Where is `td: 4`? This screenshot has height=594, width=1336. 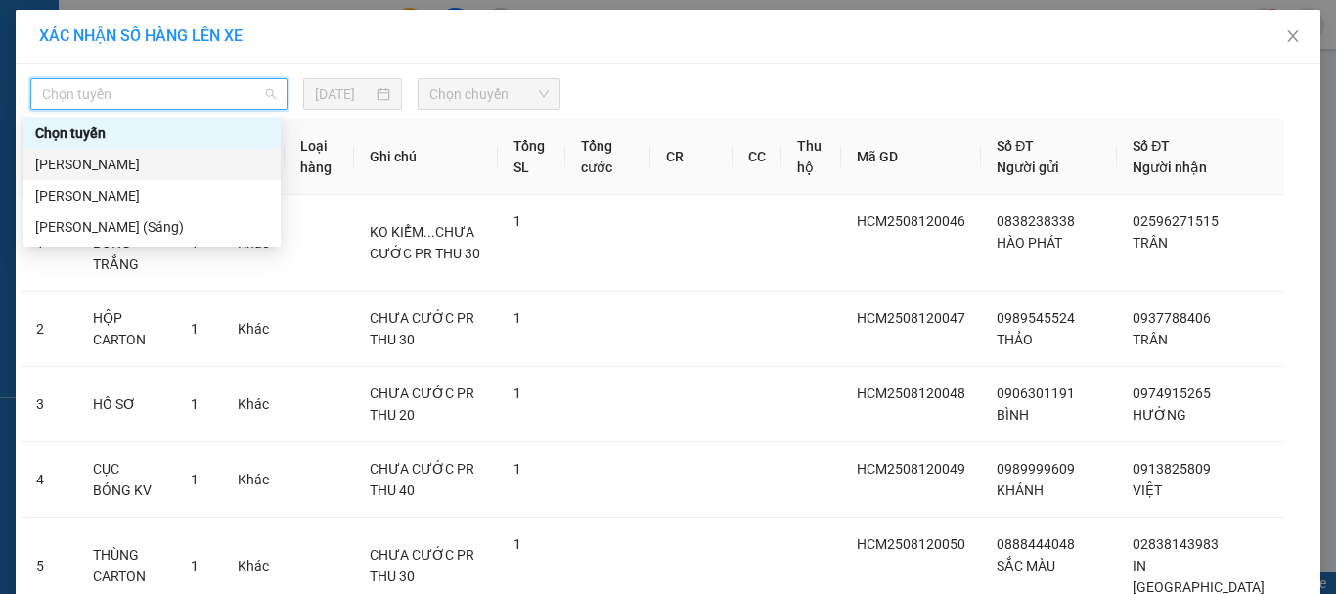
td: 4 is located at coordinates (49, 479).